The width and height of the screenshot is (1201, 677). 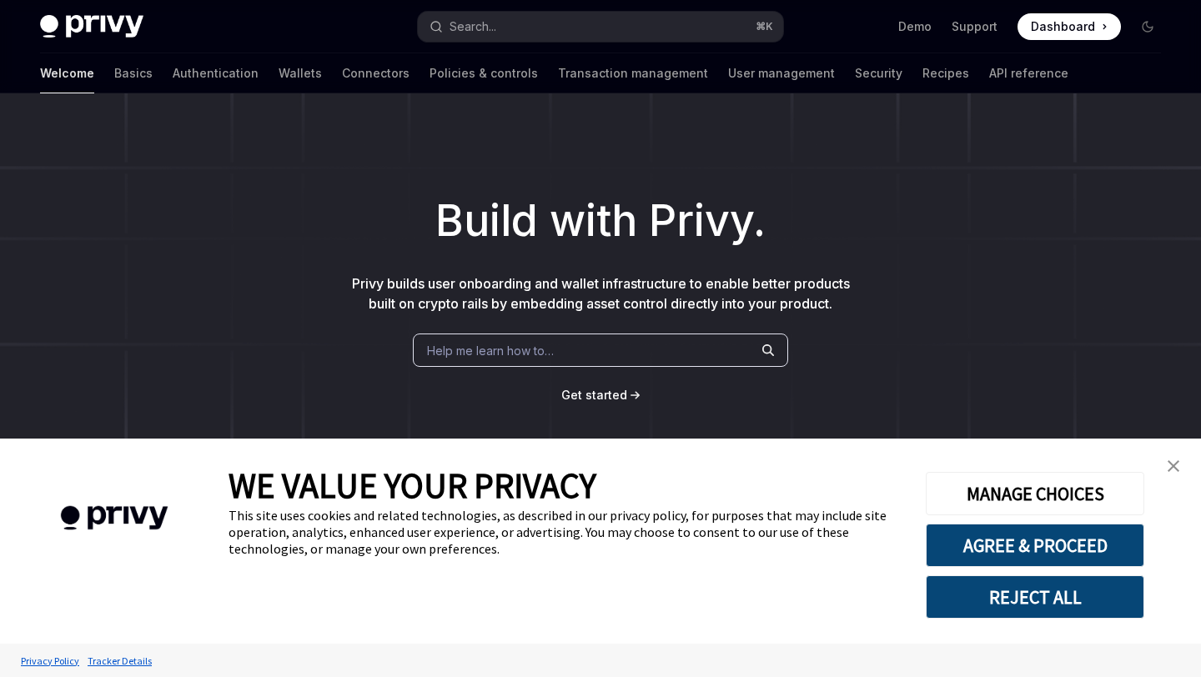 What do you see at coordinates (1035, 597) in the screenshot?
I see `button: REJECT ALL` at bounding box center [1035, 597].